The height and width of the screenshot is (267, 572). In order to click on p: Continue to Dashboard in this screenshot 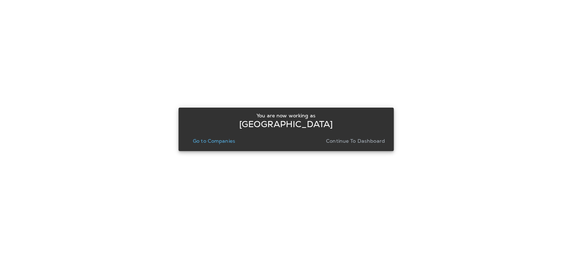, I will do `click(355, 141)`.